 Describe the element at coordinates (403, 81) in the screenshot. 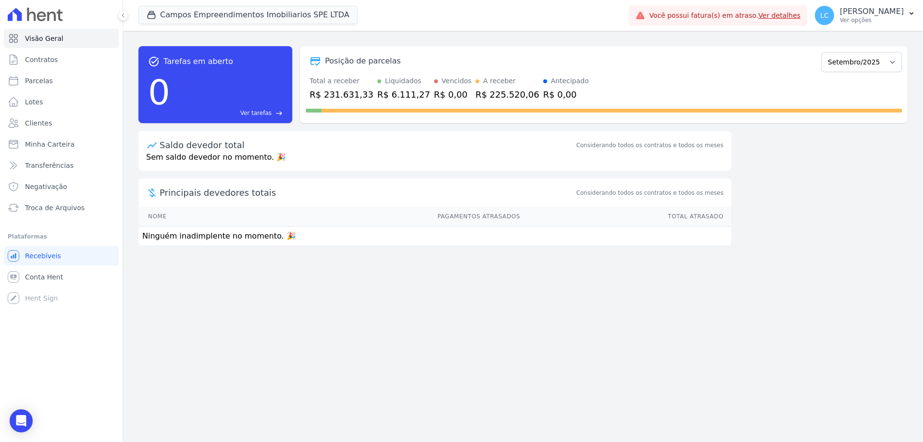

I see `div: Liquidados` at that location.